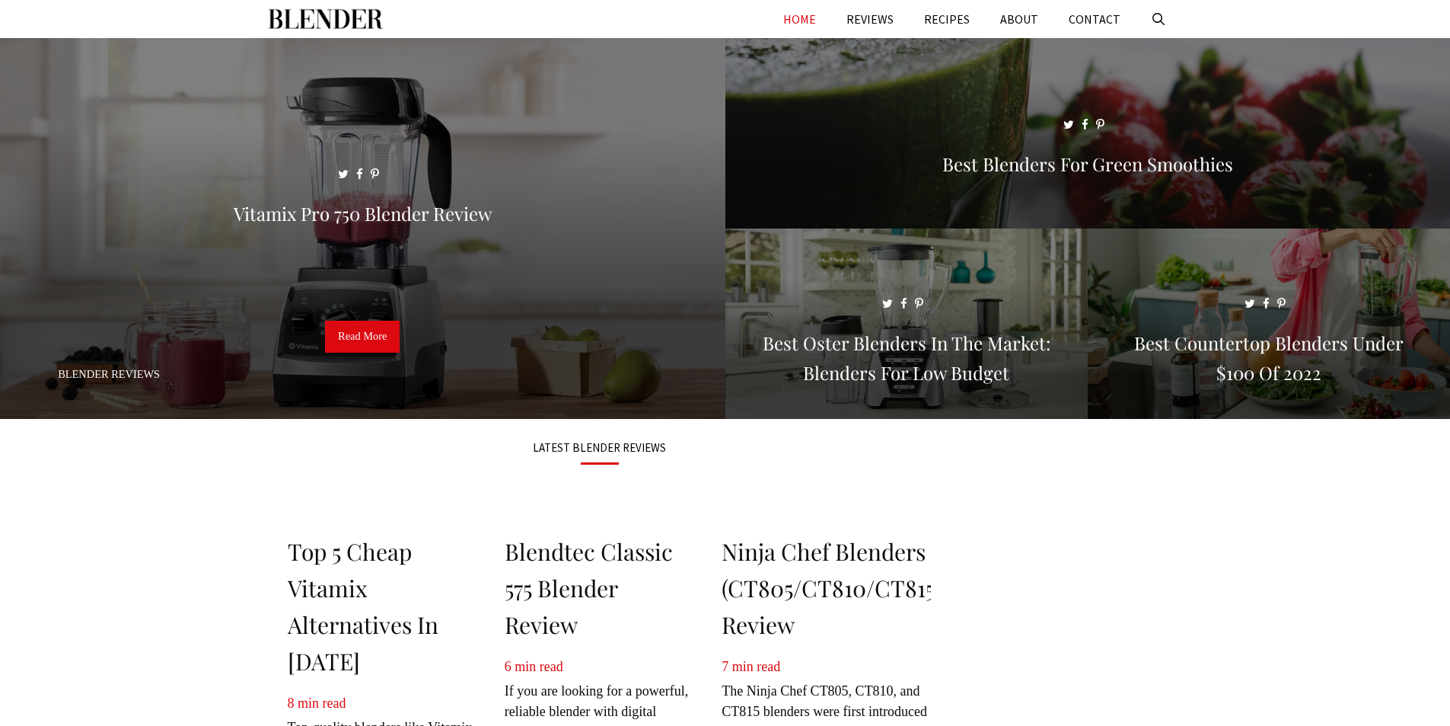 The height and width of the screenshot is (726, 1450). I want to click on img: Top 5 Cheap Vitamix Alternatives In 2022, so click(382, 518).